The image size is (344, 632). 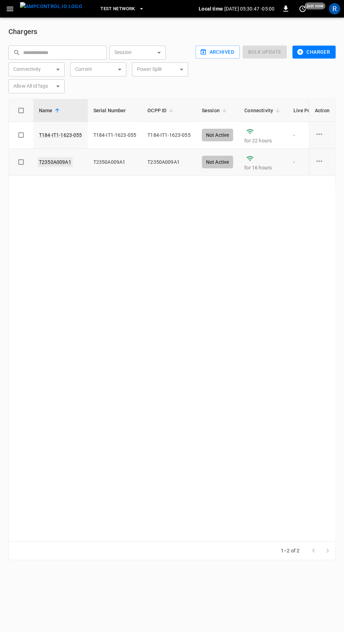 What do you see at coordinates (211, 9) in the screenshot?
I see `p: Local time` at bounding box center [211, 9].